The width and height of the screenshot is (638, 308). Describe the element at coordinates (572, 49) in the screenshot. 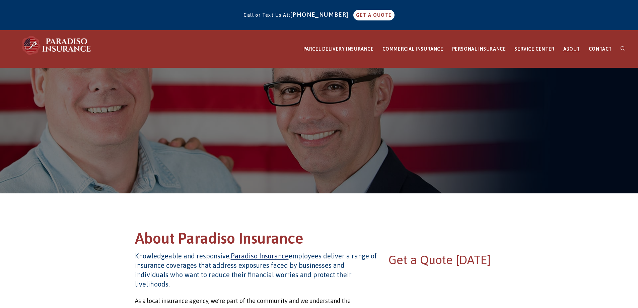

I see `span: ABOUT` at that location.